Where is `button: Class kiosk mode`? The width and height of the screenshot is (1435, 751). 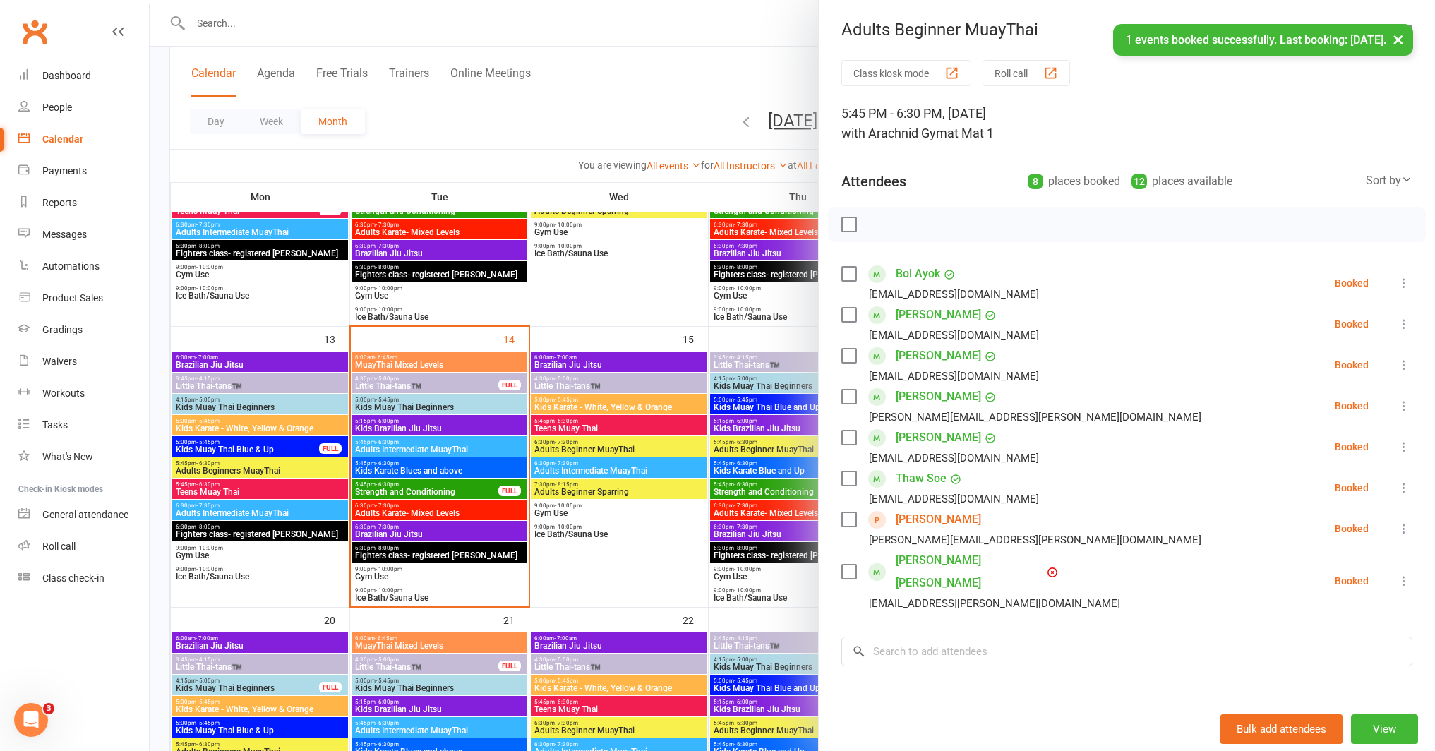
button: Class kiosk mode is located at coordinates (907, 73).